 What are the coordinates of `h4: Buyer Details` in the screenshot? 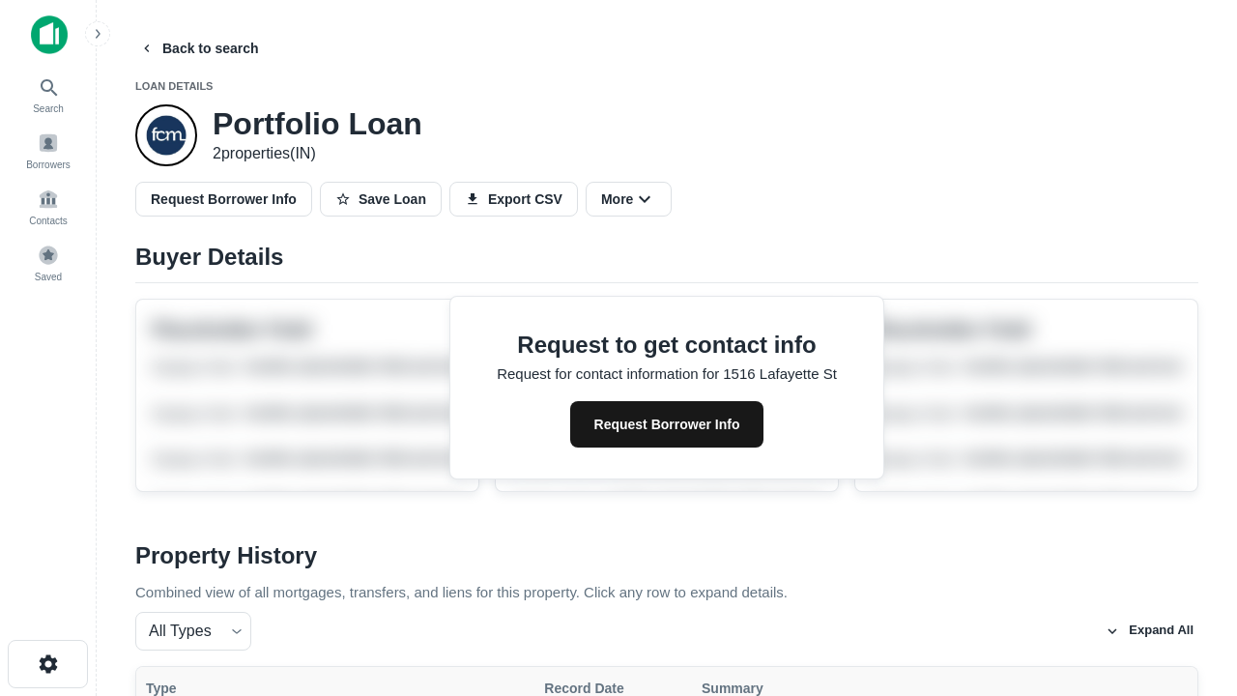 It's located at (667, 257).